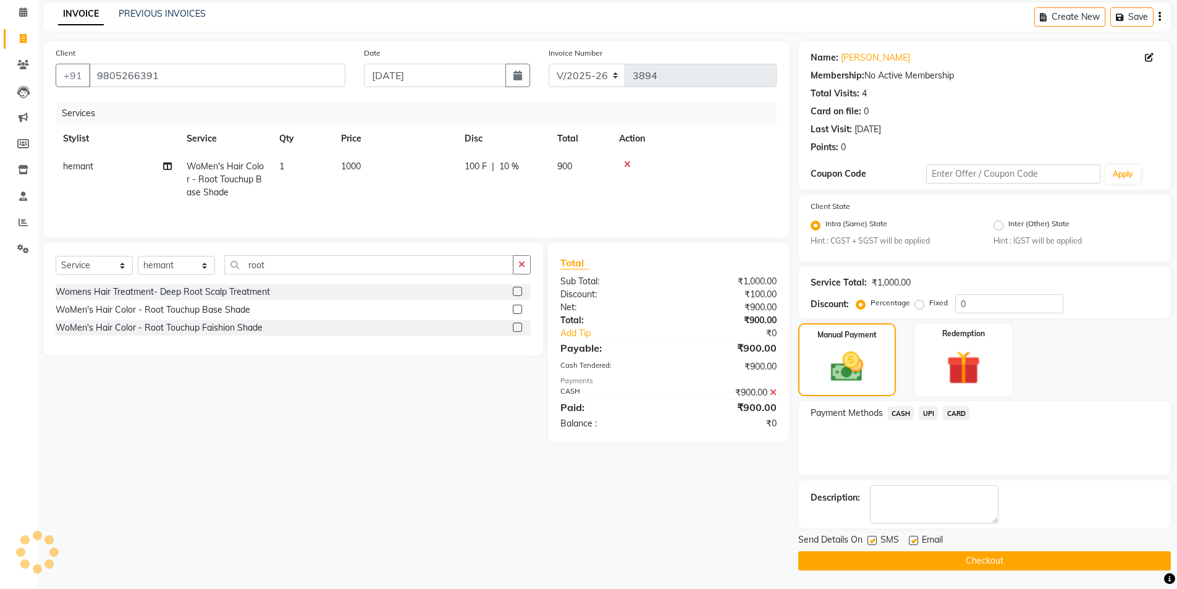  Describe the element at coordinates (890, 541) in the screenshot. I see `span: SMS` at that location.